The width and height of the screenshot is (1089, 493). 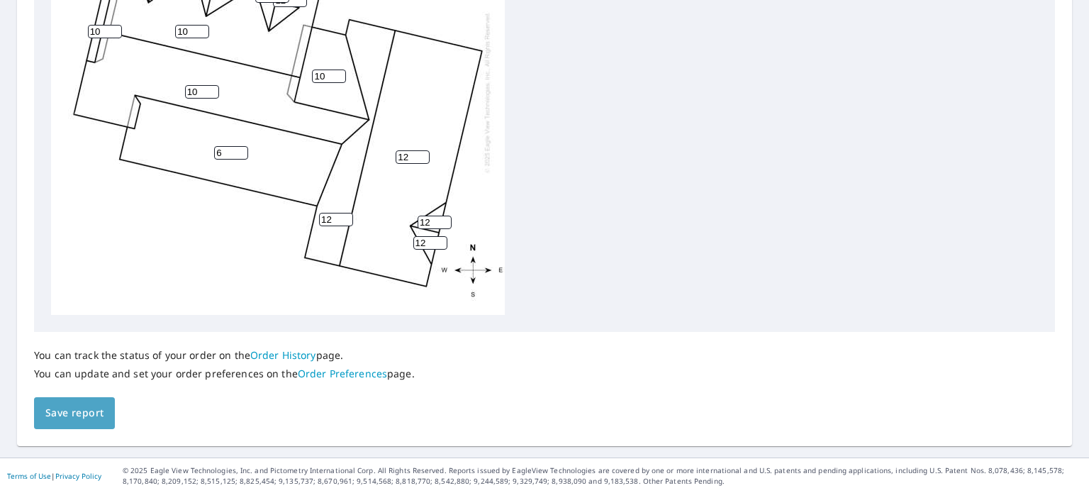 What do you see at coordinates (283, 355) in the screenshot?
I see `a: Order History` at bounding box center [283, 355].